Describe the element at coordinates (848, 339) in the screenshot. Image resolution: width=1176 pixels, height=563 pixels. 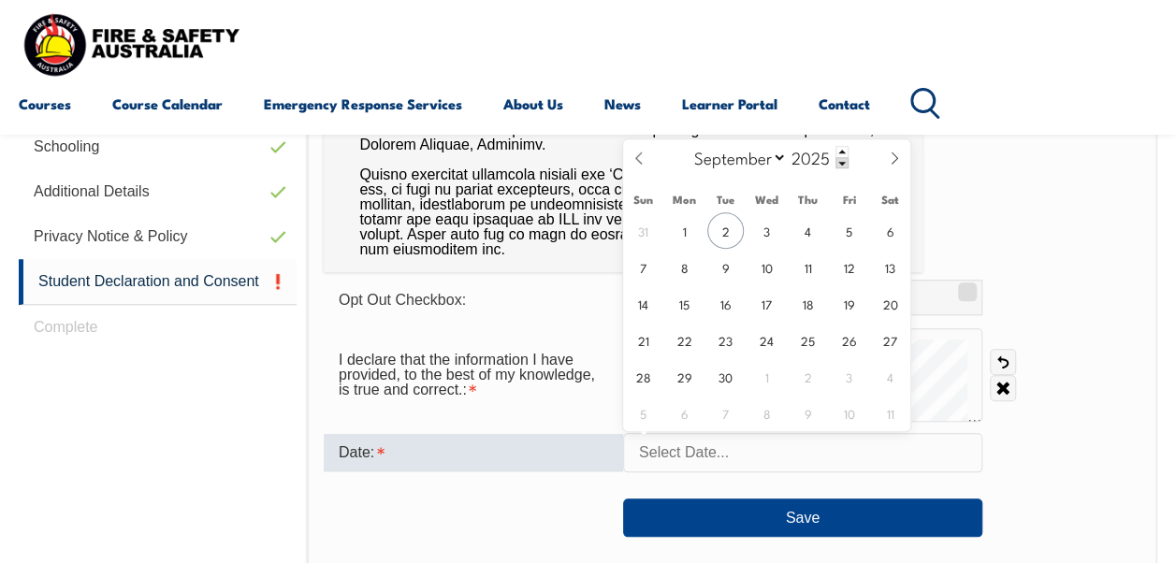
I see `span: September 26, 2025` at that location.